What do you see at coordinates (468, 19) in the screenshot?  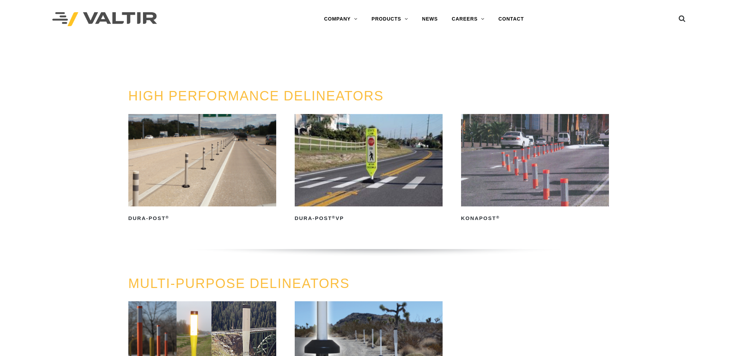 I see `a: CAREERS` at bounding box center [468, 19].